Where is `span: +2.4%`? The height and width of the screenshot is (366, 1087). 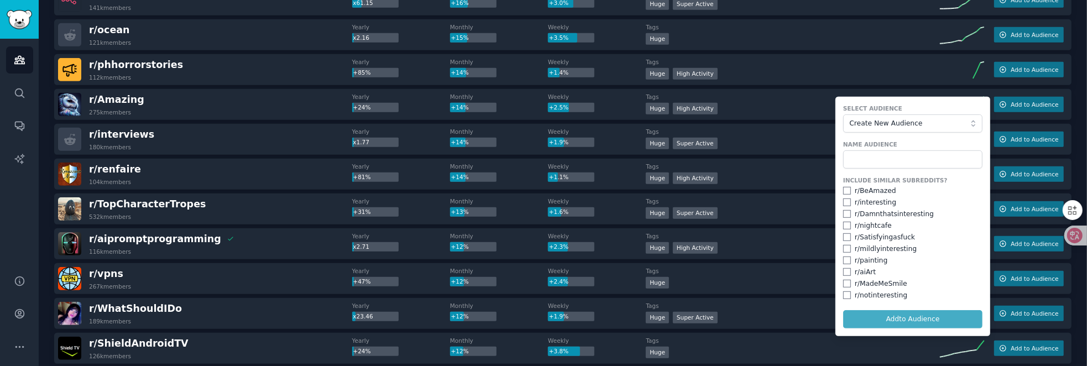
span: +2.4% is located at coordinates (559, 281).